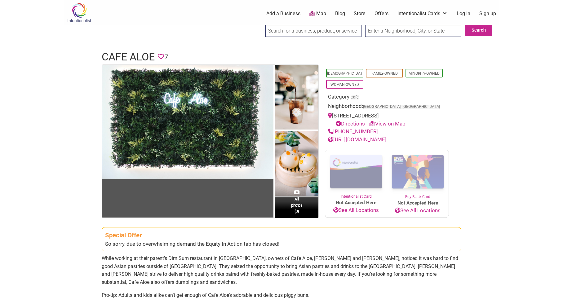 The width and height of the screenshot is (563, 308). I want to click on p: Pro-tip: Adults and kids alike can’t get enough of Cafe Aloe’s adorable and delicious piggy buns., so click(281, 295).